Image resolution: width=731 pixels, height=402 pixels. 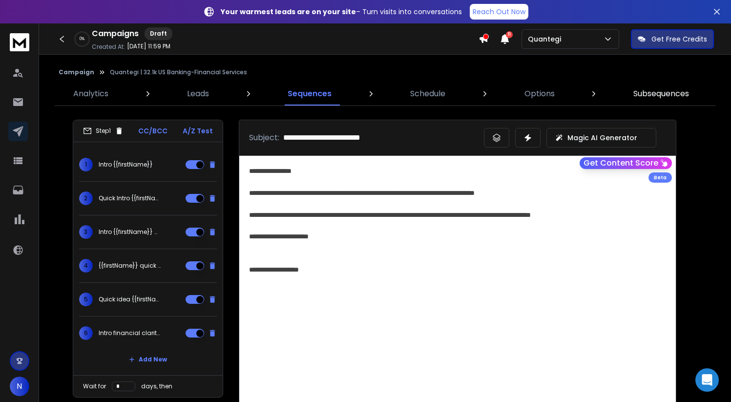 I want to click on h1: Campaigns, so click(x=115, y=34).